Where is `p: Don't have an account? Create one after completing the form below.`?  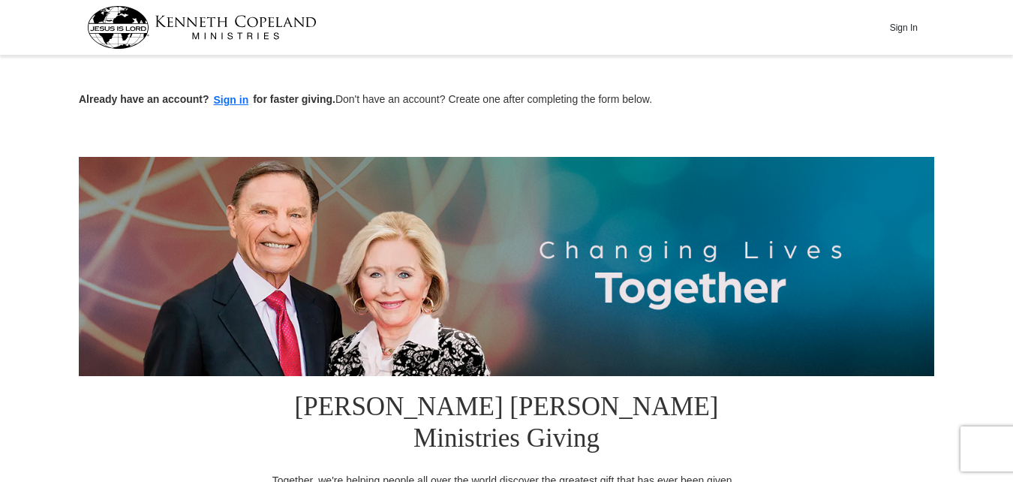
p: Don't have an account? Create one after completing the form below. is located at coordinates (506, 100).